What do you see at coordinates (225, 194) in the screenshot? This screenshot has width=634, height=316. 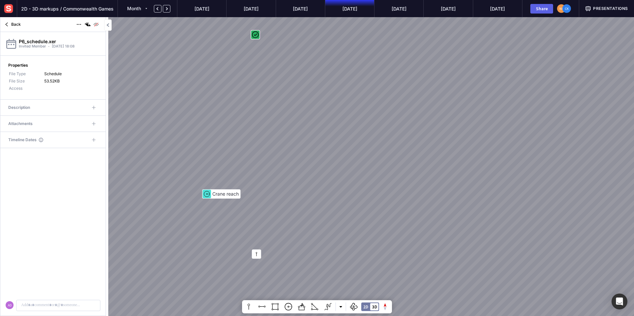 I see `span: Crane reach` at bounding box center [225, 194].